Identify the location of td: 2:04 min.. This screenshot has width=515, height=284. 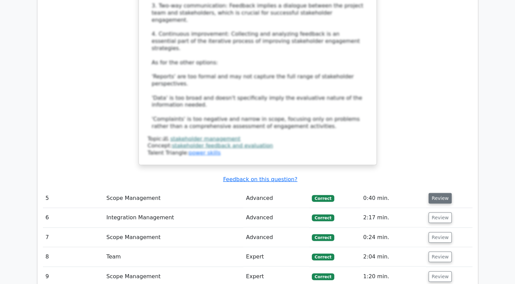
(393, 256).